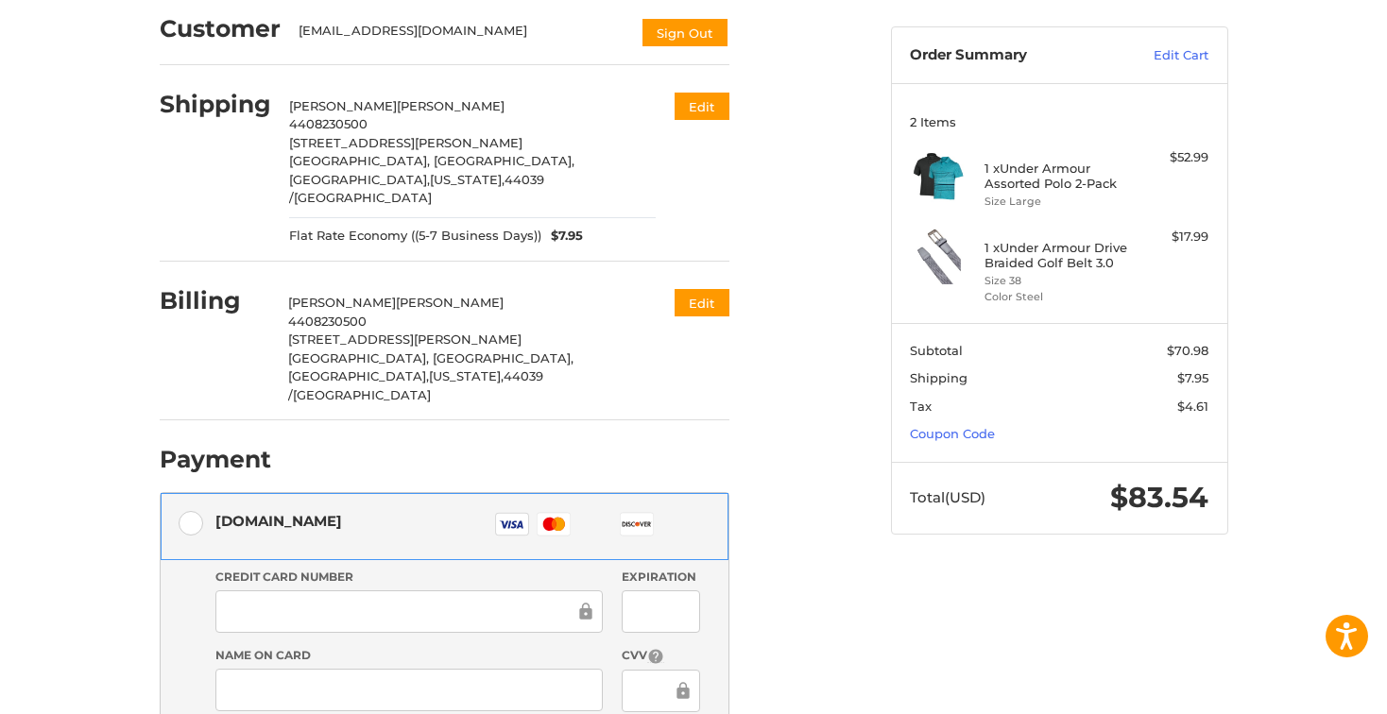 The width and height of the screenshot is (1387, 714). I want to click on h2: Payment, so click(215, 459).